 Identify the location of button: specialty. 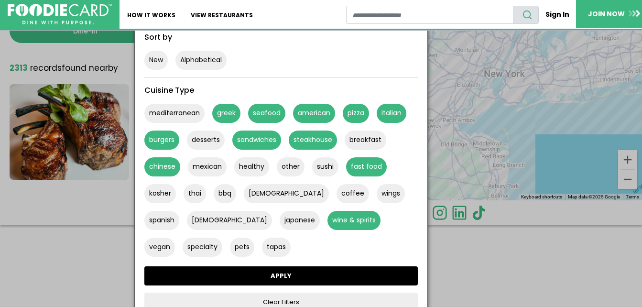
(202, 247).